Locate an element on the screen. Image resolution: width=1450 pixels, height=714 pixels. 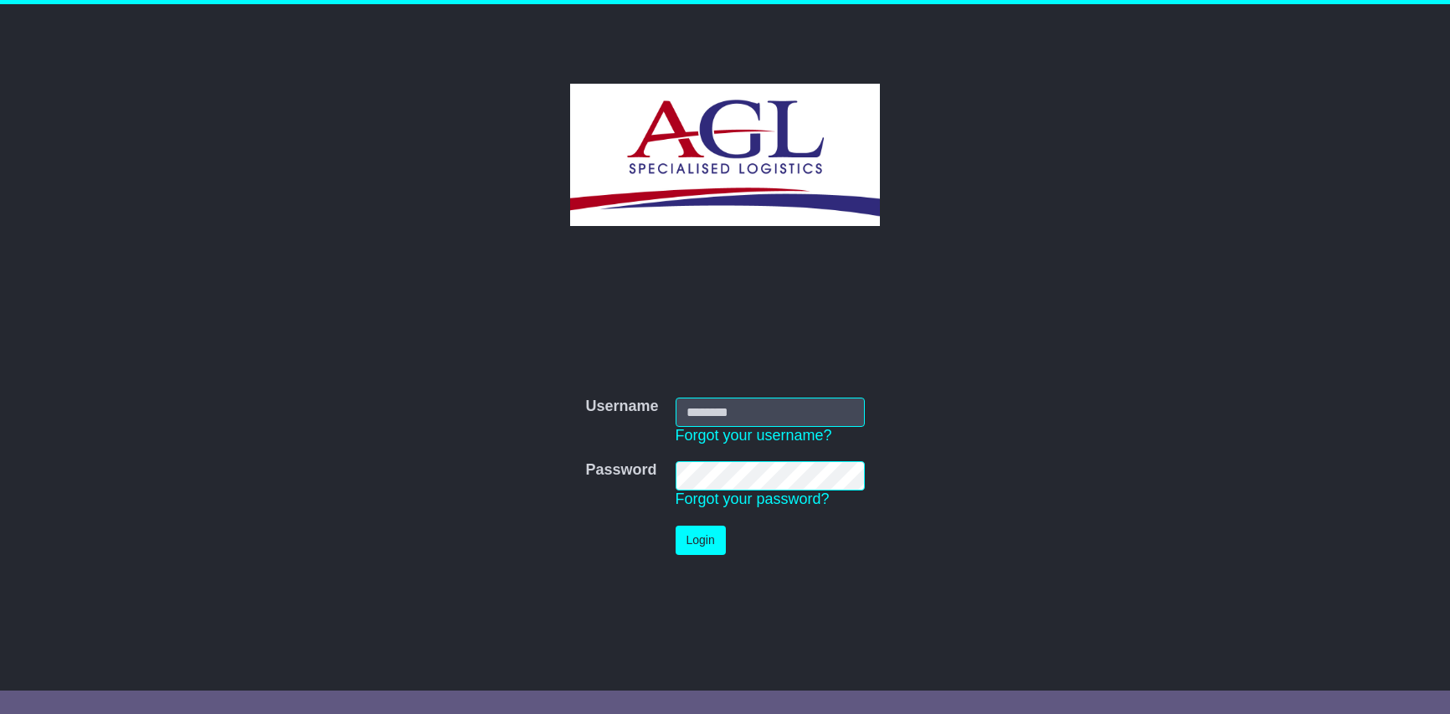
a: Forgot your password? is located at coordinates (753, 499).